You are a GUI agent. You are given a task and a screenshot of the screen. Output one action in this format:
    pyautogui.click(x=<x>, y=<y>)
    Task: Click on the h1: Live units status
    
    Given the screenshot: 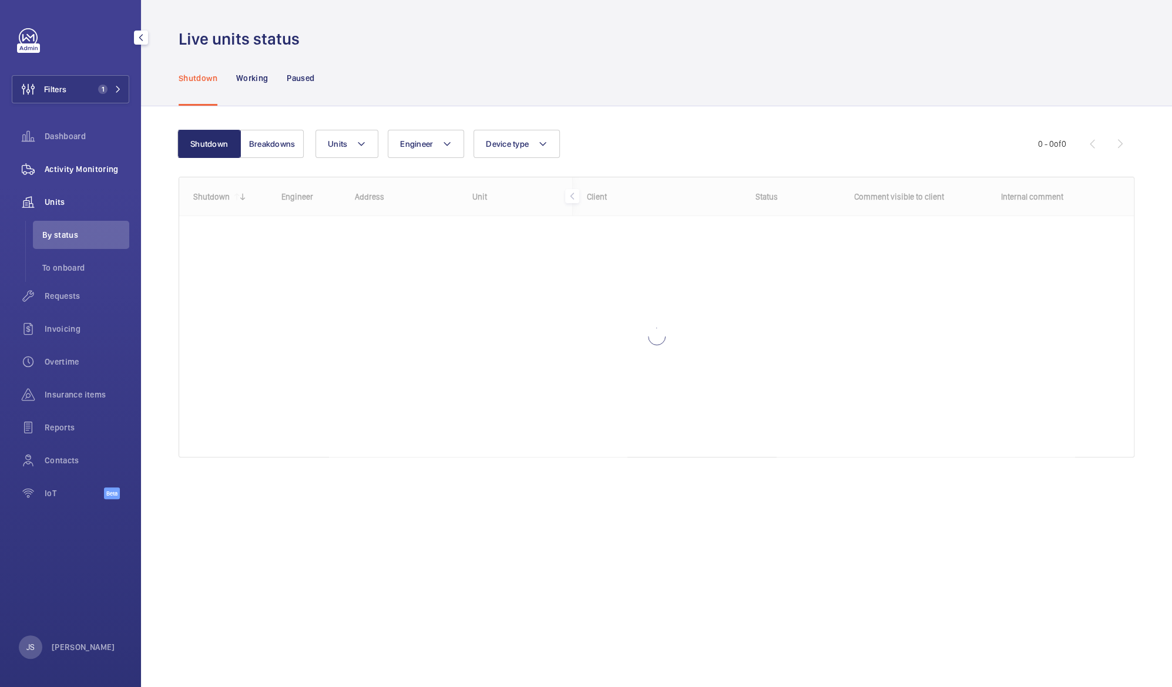 What is the action you would take?
    pyautogui.click(x=243, y=39)
    